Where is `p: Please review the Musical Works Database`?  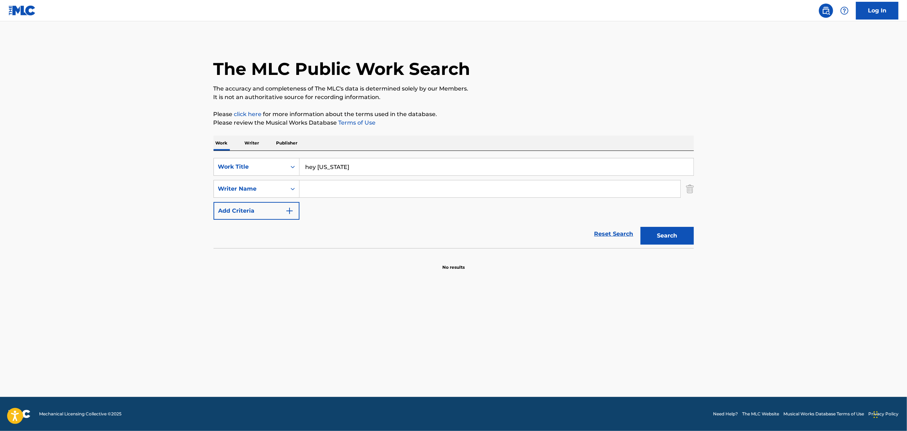 p: Please review the Musical Works Database is located at coordinates (454, 123).